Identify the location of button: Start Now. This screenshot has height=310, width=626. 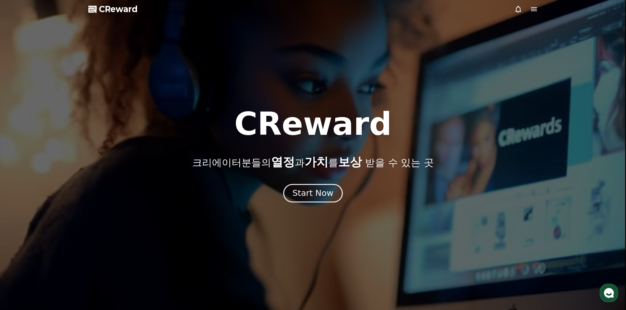
(313, 193).